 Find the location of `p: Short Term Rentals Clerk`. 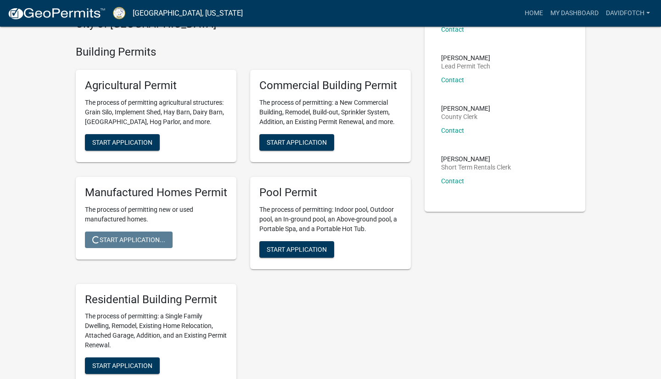

p: Short Term Rentals Clerk is located at coordinates (476, 167).